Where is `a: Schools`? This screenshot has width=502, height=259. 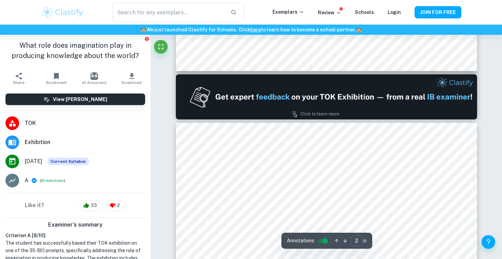
a: Schools is located at coordinates (365, 12).